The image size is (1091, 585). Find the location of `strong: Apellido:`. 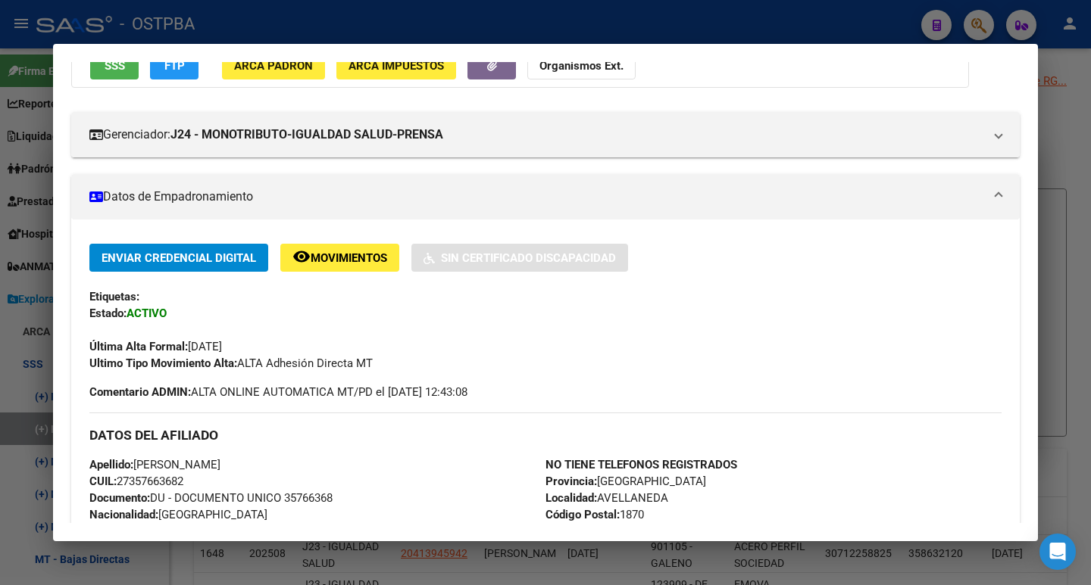

strong: Apellido: is located at coordinates (111, 465).